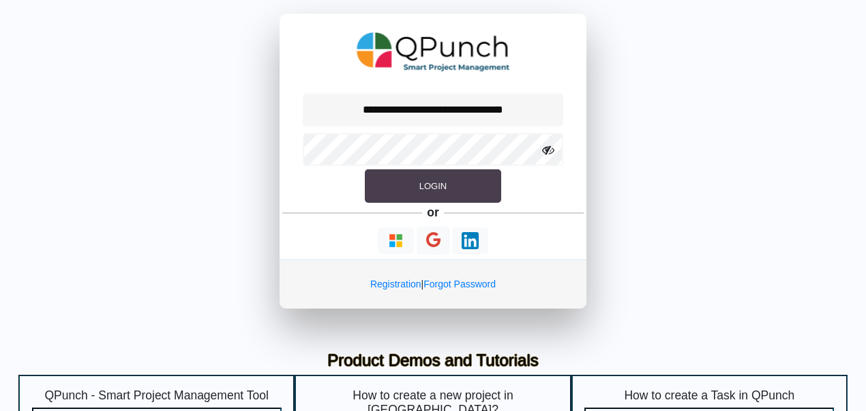 This screenshot has height=411, width=866. I want to click on h5: QPunch - Smart Project Management Tool, so click(157, 395).